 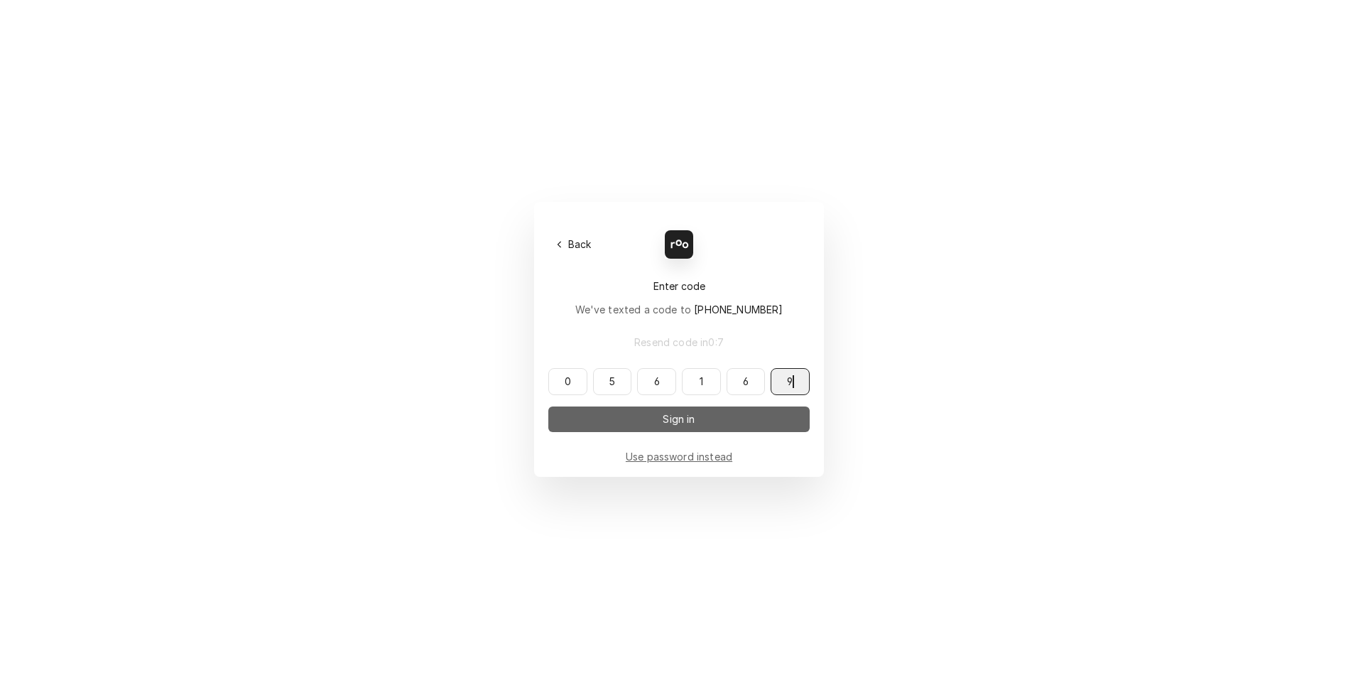 I want to click on div: We've texted a code, so click(x=679, y=309).